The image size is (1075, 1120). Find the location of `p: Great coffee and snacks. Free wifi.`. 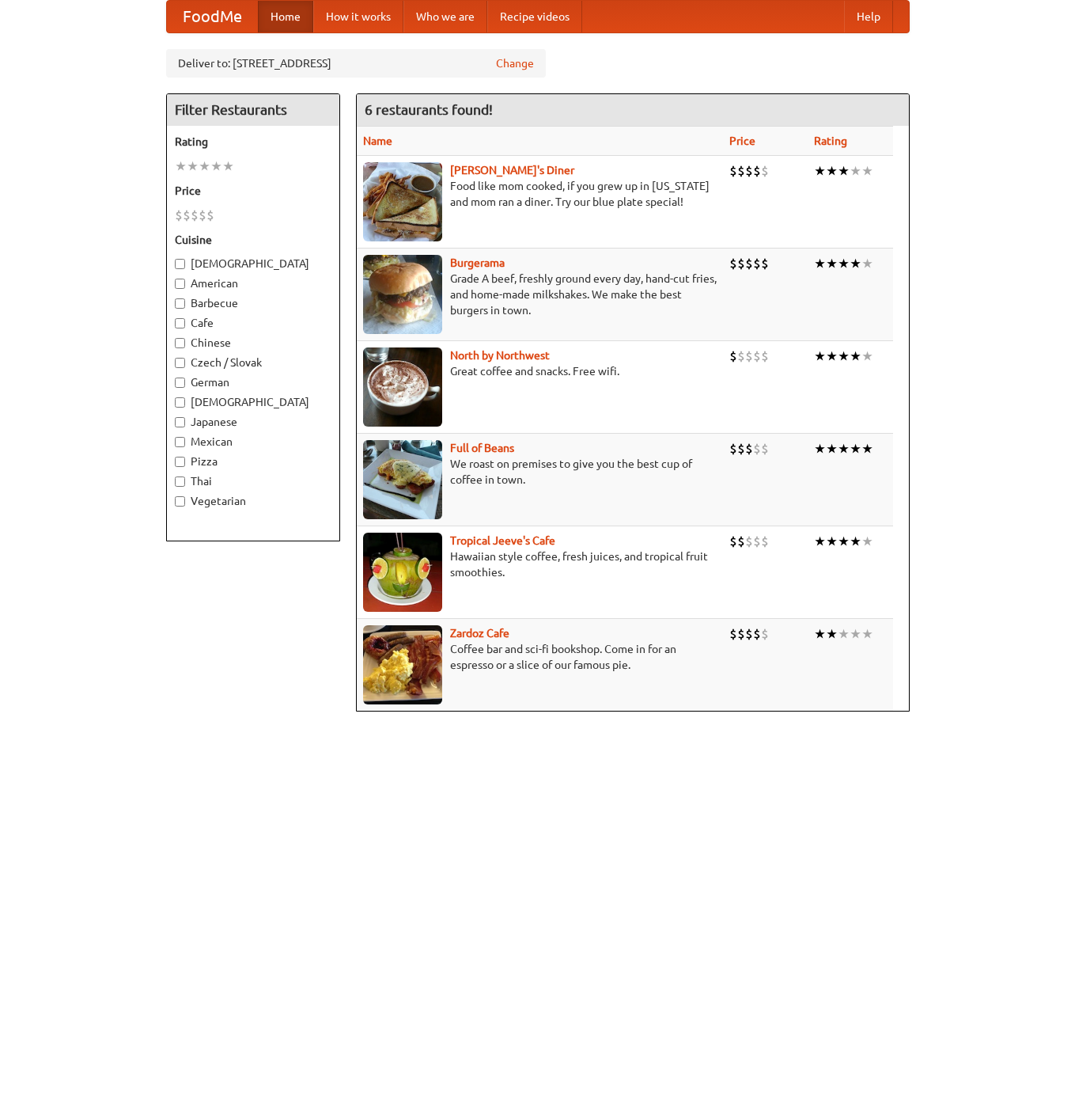

p: Great coffee and snacks. Free wifi. is located at coordinates (540, 371).